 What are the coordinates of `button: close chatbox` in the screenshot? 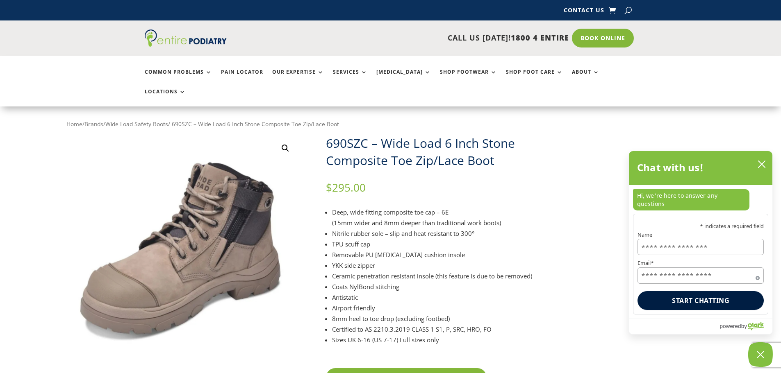 It's located at (762, 164).